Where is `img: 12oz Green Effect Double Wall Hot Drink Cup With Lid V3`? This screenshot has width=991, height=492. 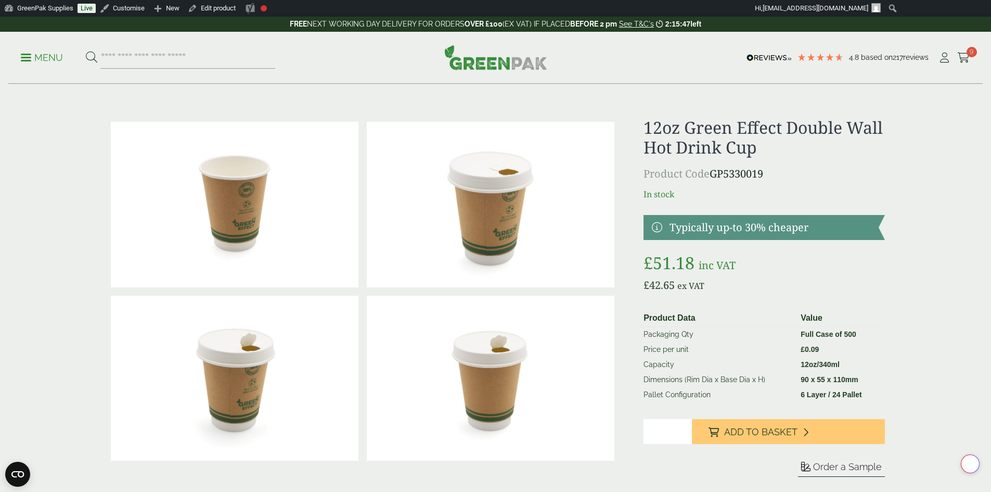
img: 12oz Green Effect Double Wall Hot Drink Cup With Lid V3 is located at coordinates (491, 378).